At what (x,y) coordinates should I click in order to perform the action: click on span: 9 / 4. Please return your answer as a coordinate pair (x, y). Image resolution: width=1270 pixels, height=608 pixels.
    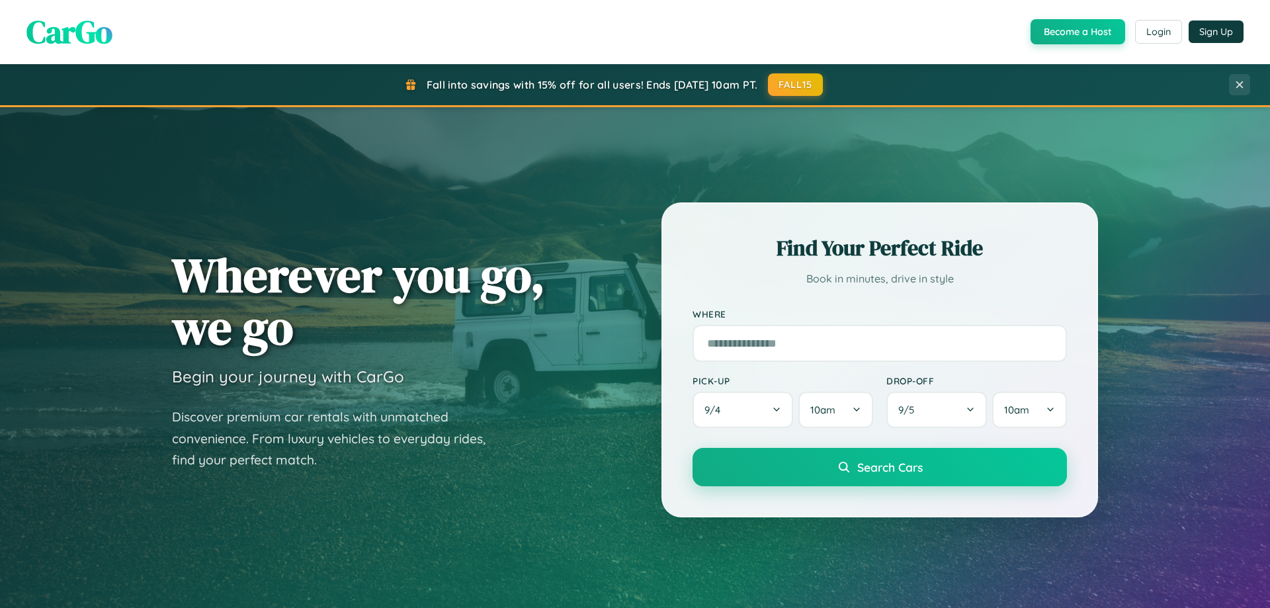
    Looking at the image, I should click on (715, 409).